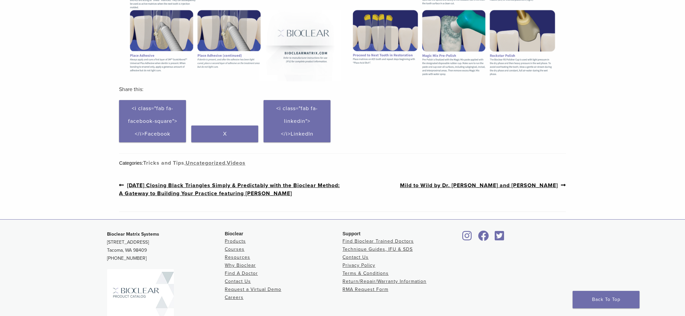  Describe the element at coordinates (152, 121) in the screenshot. I see `span: <i class="fab fa-facebook-square"></i>Facebook` at that location.